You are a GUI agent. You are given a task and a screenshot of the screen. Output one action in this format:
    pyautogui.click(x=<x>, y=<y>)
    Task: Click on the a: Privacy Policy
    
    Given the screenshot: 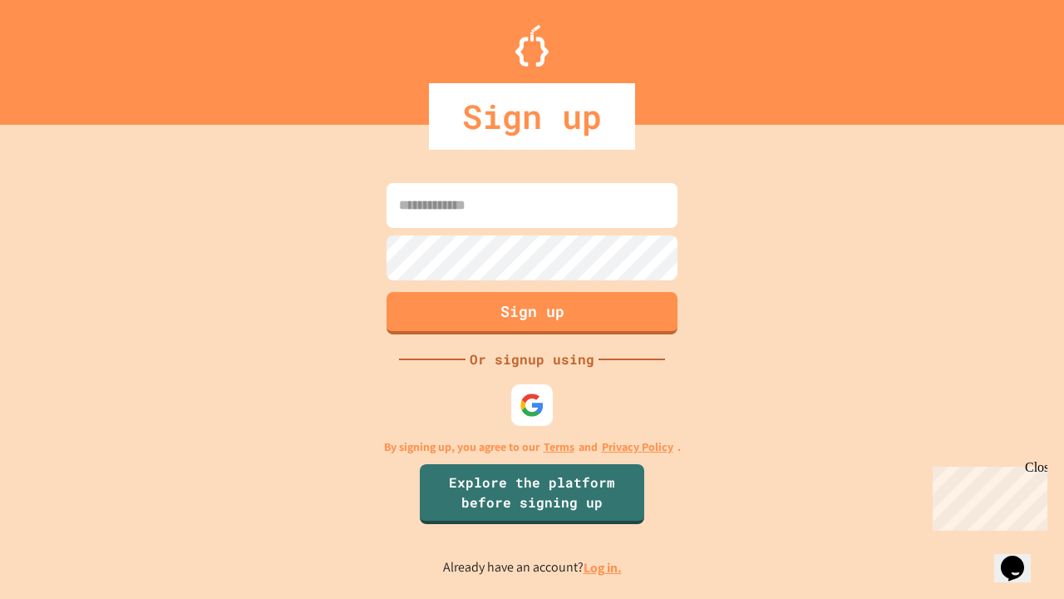 What is the action you would take?
    pyautogui.click(x=638, y=446)
    